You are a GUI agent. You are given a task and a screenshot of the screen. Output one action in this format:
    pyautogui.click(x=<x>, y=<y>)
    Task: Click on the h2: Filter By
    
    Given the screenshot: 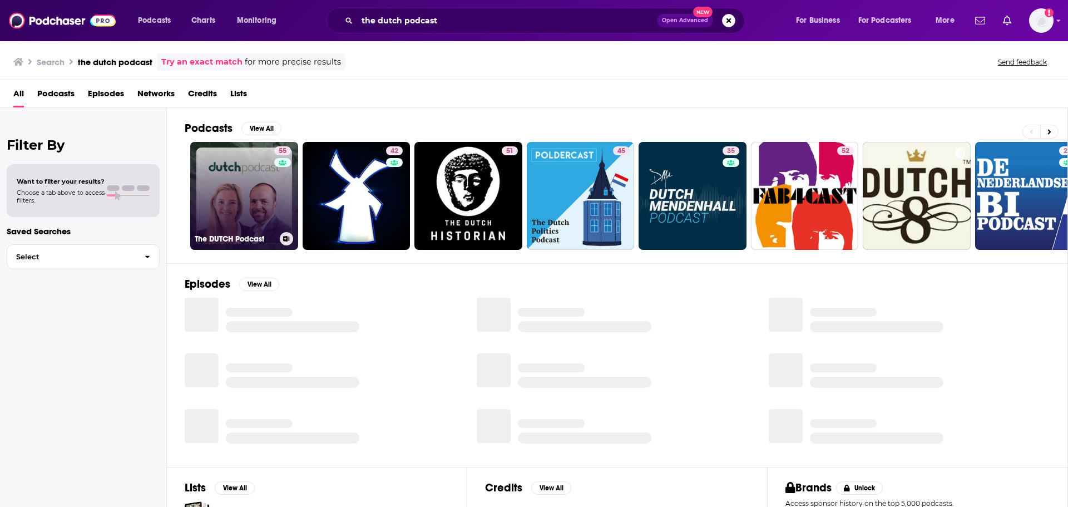 What is the action you would take?
    pyautogui.click(x=83, y=145)
    